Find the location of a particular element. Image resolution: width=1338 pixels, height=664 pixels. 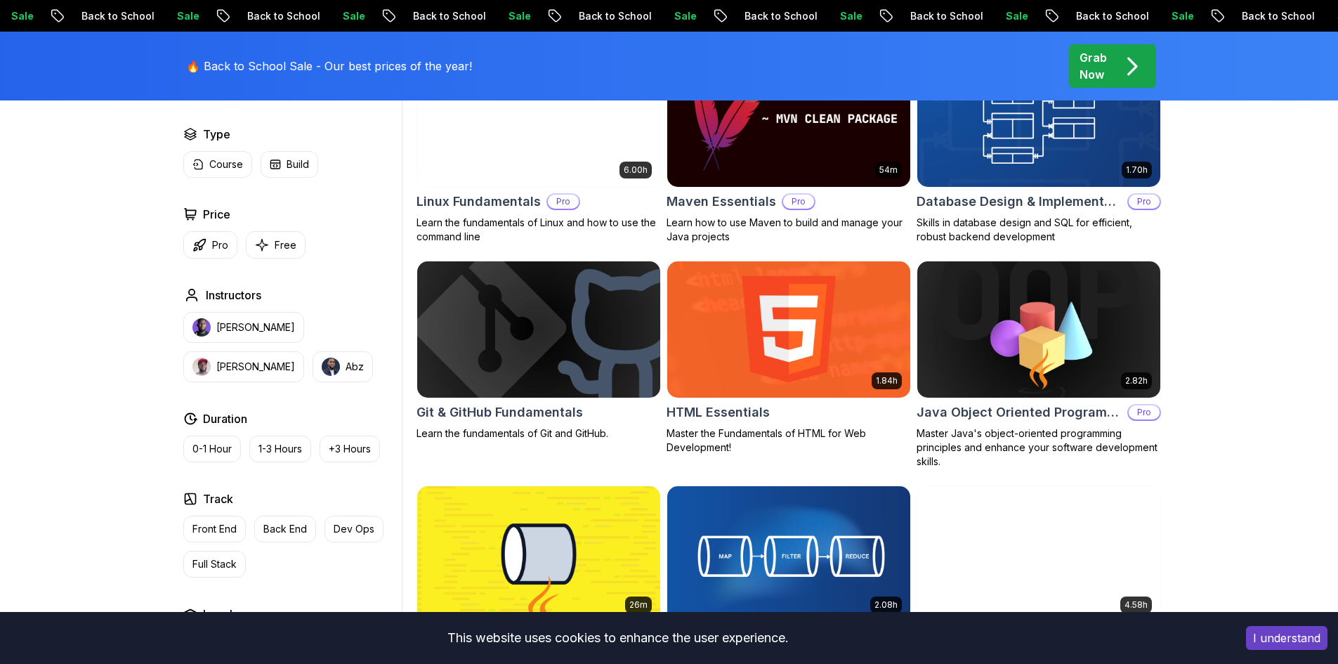

p: 1.70h is located at coordinates (1137, 170).